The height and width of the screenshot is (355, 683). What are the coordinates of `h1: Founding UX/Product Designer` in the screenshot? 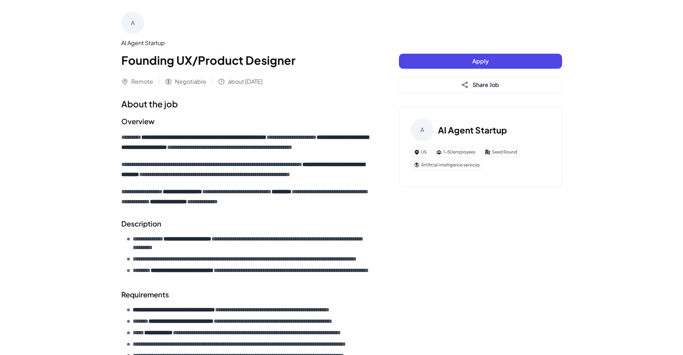 It's located at (246, 60).